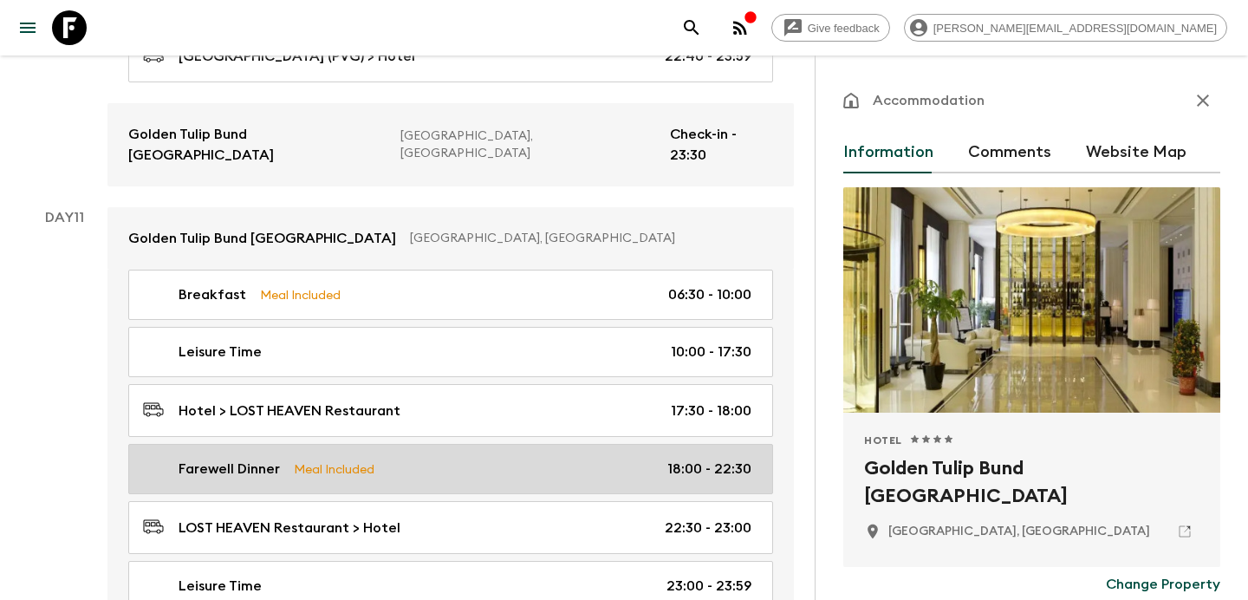 This screenshot has width=1248, height=600. Describe the element at coordinates (229, 469) in the screenshot. I see `p: Farewell Dinner` at that location.